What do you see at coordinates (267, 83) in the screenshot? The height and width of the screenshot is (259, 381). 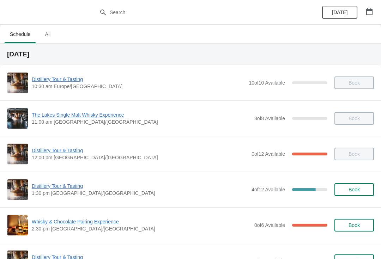 I see `span: 10 of 10 Available` at bounding box center [267, 83].